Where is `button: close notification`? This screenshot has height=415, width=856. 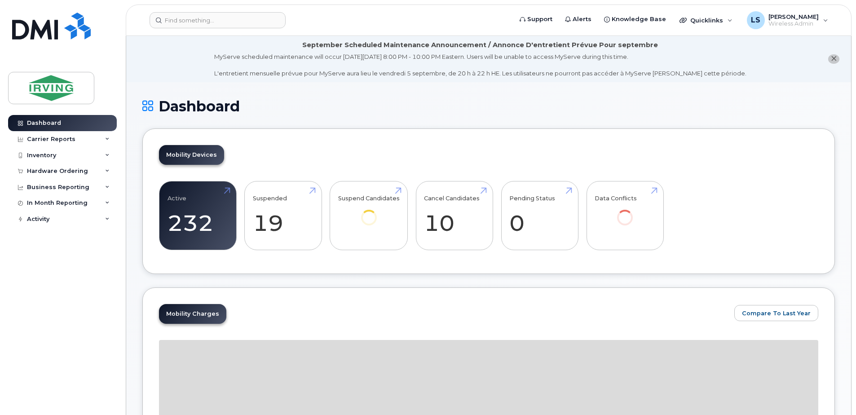 button: close notification is located at coordinates (834, 59).